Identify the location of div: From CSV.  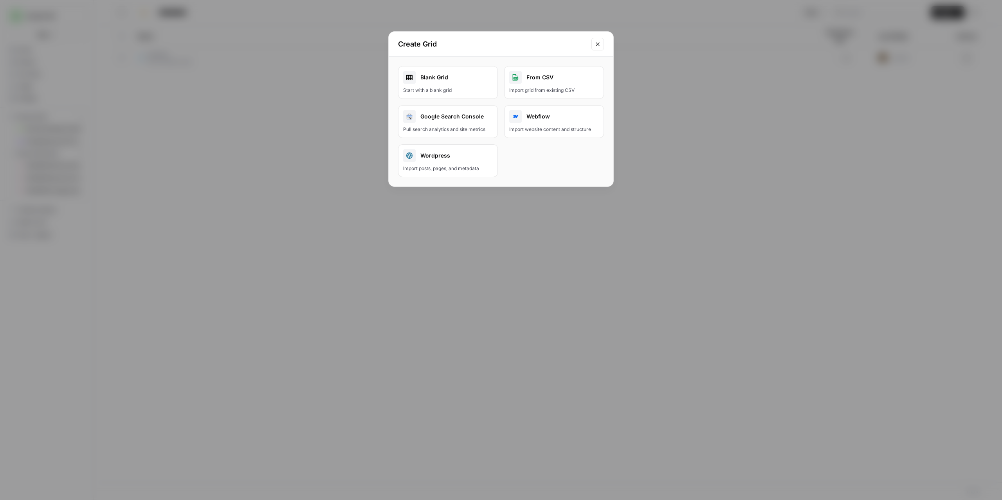
(554, 77).